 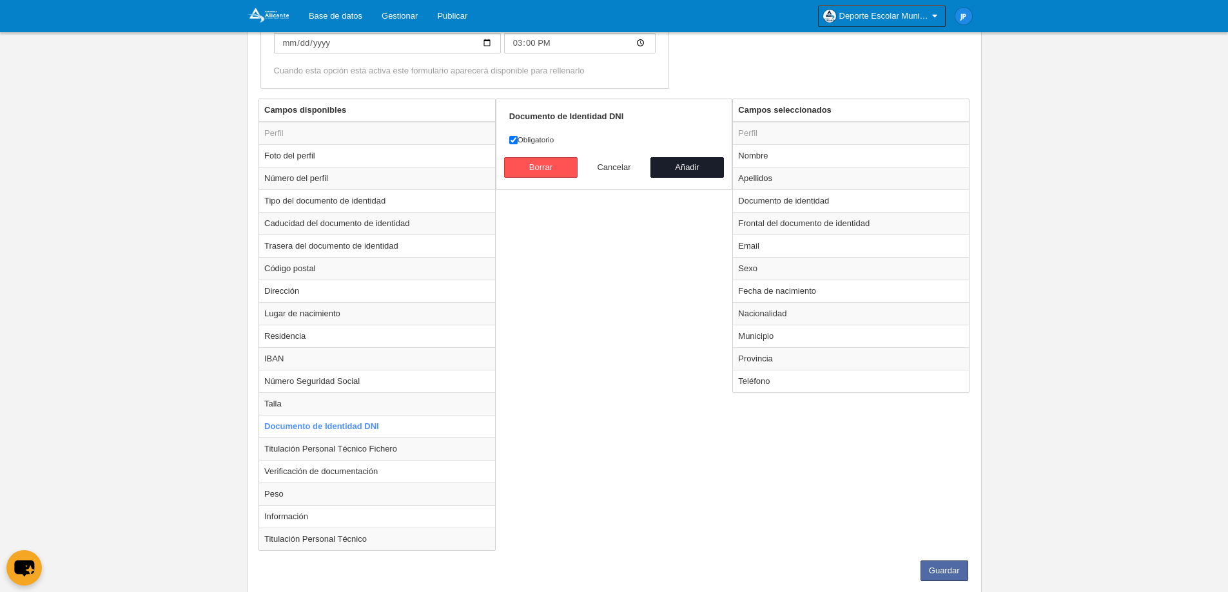 I want to click on td: Número Seguridad Social, so click(x=377, y=381).